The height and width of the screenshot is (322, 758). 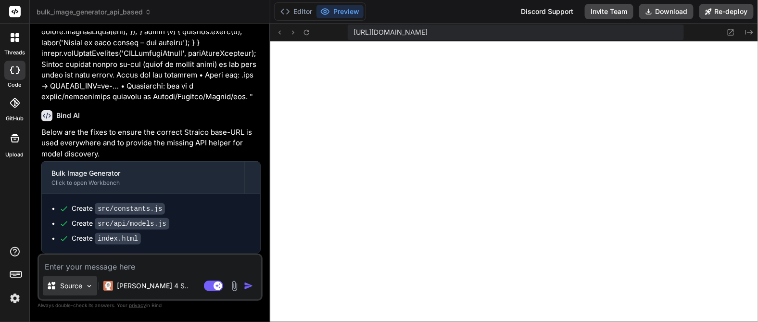 What do you see at coordinates (296, 12) in the screenshot?
I see `button: Editor` at bounding box center [296, 12].